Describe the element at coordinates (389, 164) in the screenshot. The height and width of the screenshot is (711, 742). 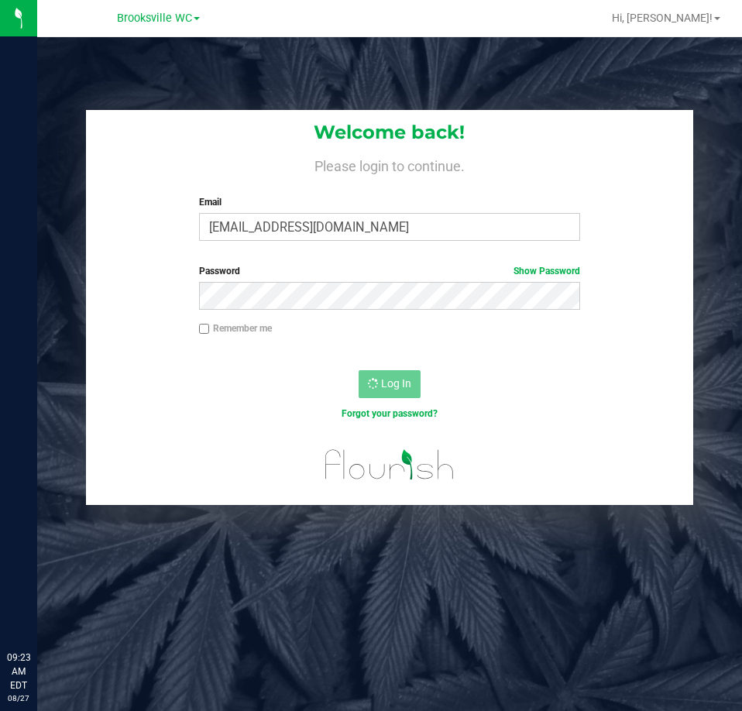
I see `h4: Please login to continue.` at that location.